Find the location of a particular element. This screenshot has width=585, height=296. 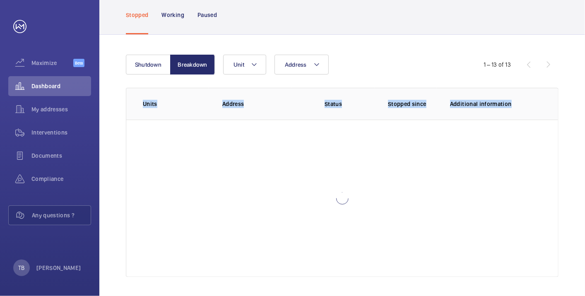

p: Units is located at coordinates (176, 104).